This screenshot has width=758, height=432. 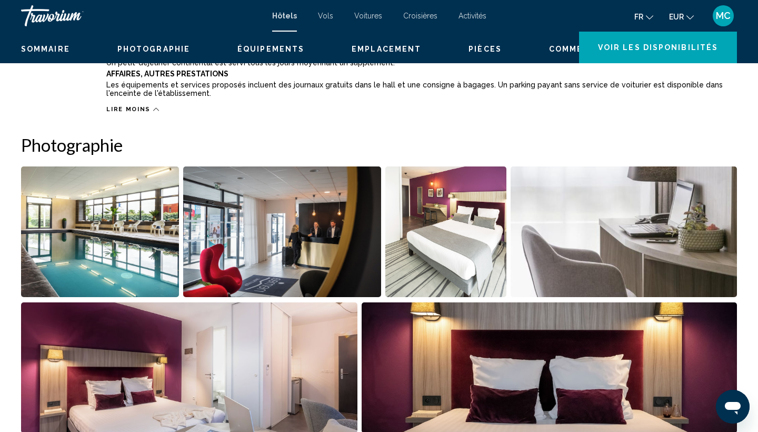 I want to click on a: Hôtels, so click(x=284, y=16).